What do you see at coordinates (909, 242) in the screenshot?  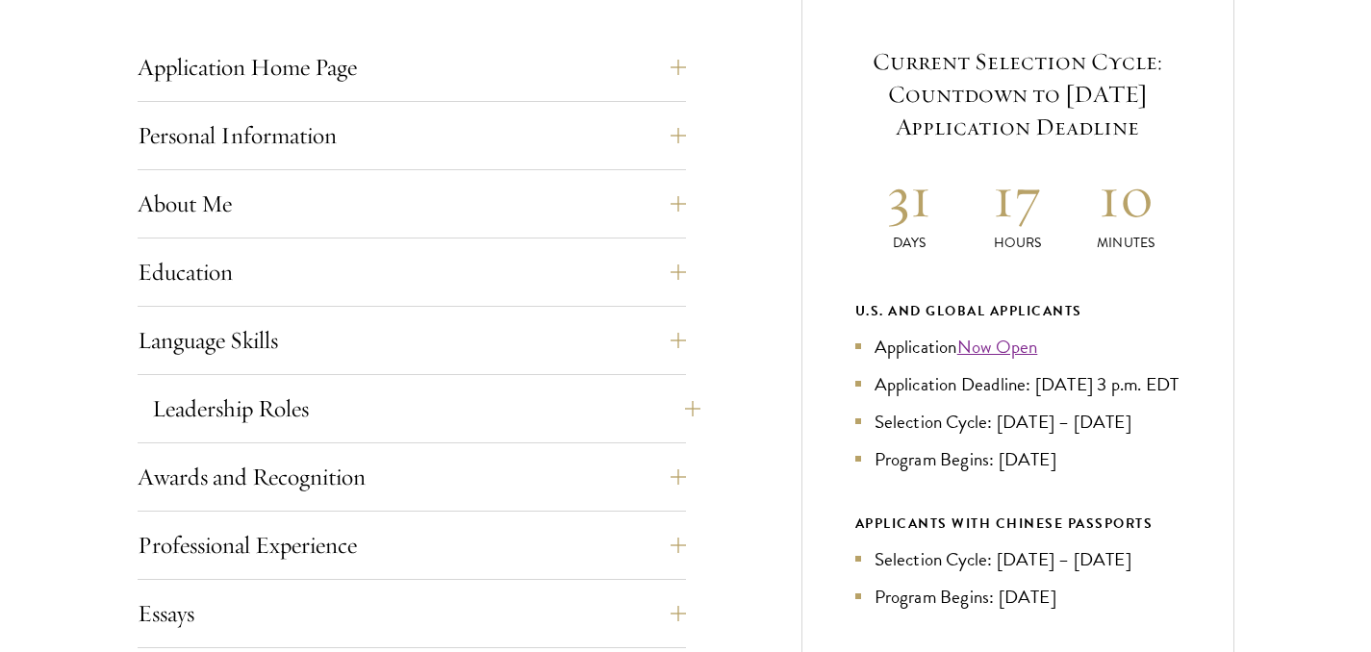 I see `p: Days` at bounding box center [909, 242].